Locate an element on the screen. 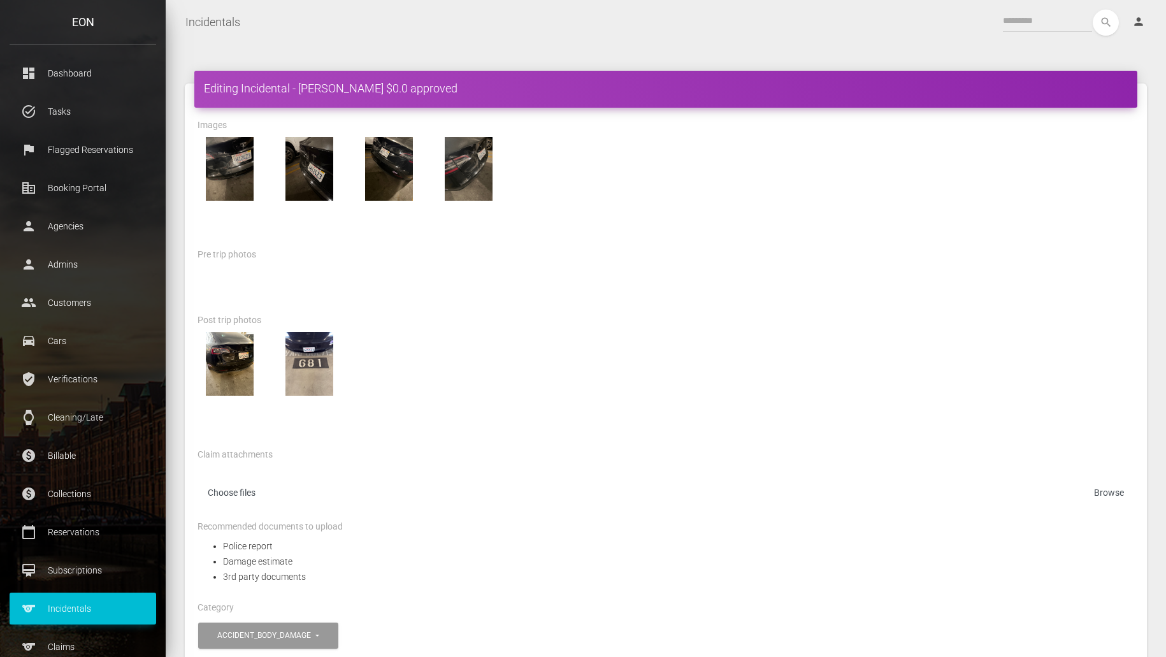 Image resolution: width=1166 pixels, height=657 pixels. p: Collections is located at coordinates (83, 494).